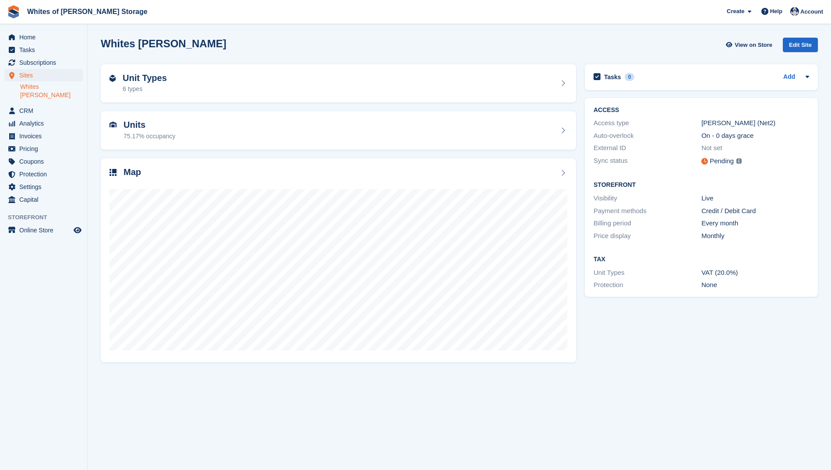 The height and width of the screenshot is (470, 831). What do you see at coordinates (14, 12) in the screenshot?
I see `img: stora-icon-8386f47178a22dfd0bd8f6a31ec36ba5ce8667c1dd55bd0f319d3a0aa187defe.svg` at bounding box center [14, 12].